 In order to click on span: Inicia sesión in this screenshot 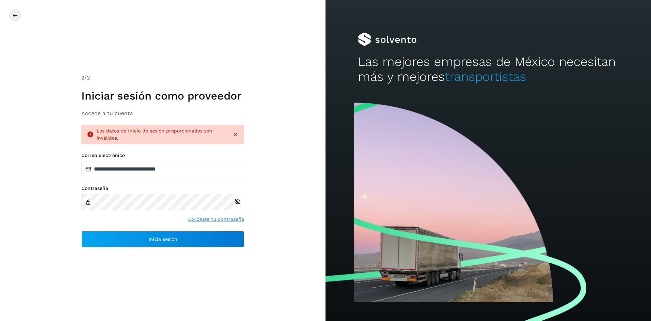, I will do `click(163, 239)`.